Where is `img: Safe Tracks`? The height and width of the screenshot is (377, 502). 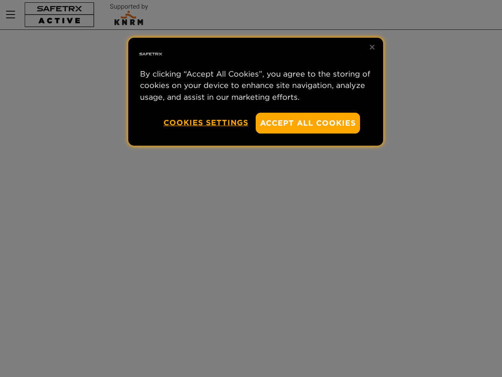
img: Safe Tracks is located at coordinates (151, 54).